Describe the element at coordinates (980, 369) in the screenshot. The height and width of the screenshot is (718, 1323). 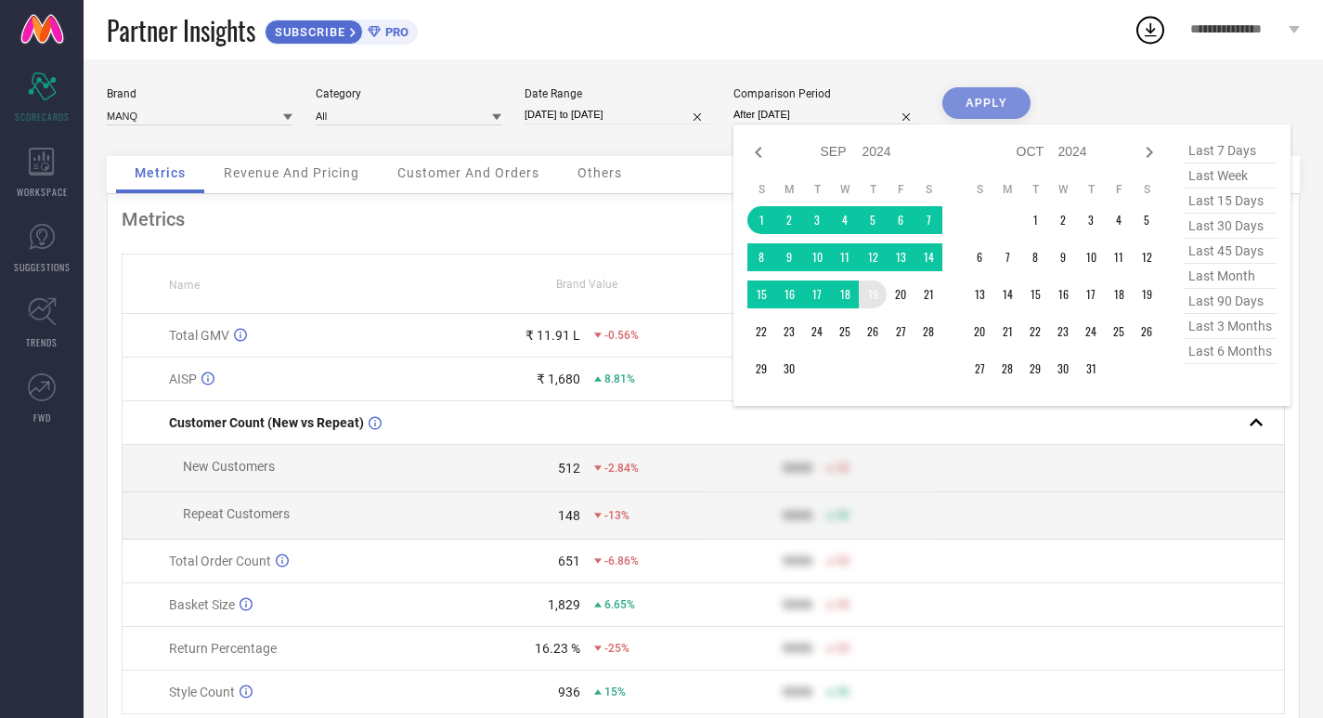
I see `td: Sun Oct 27 2024` at that location.